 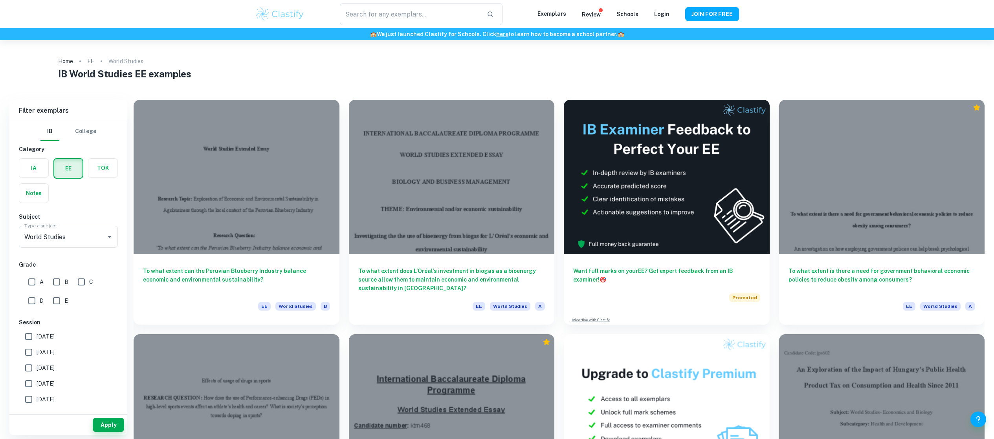 I want to click on h6: Category, so click(x=68, y=149).